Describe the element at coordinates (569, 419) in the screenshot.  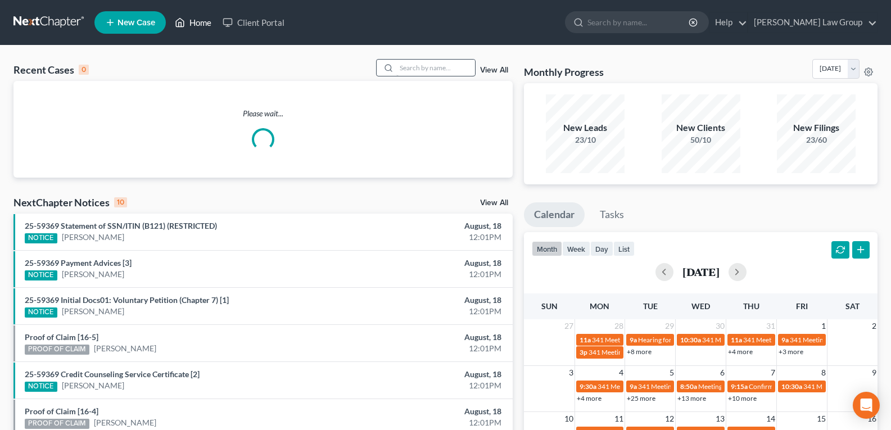
I see `span: 10` at that location.